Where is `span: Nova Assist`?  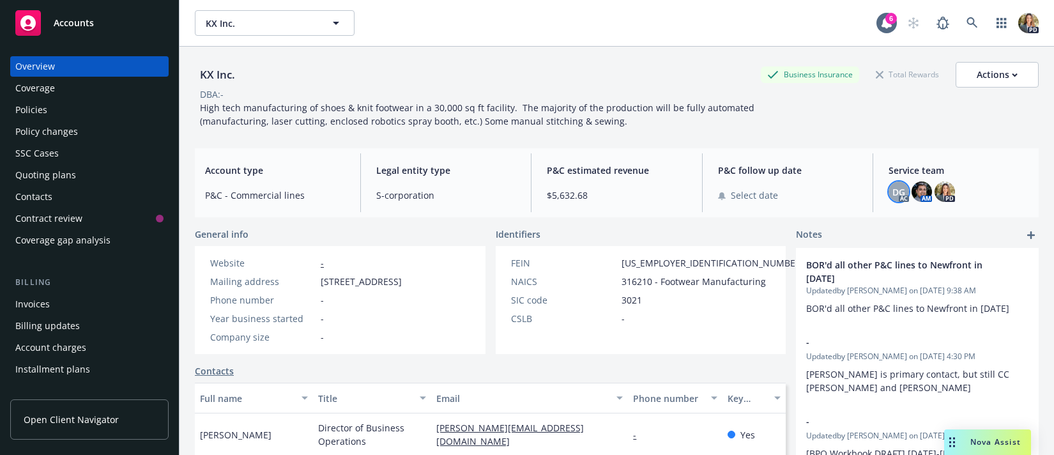
span: Nova Assist is located at coordinates (995, 441).